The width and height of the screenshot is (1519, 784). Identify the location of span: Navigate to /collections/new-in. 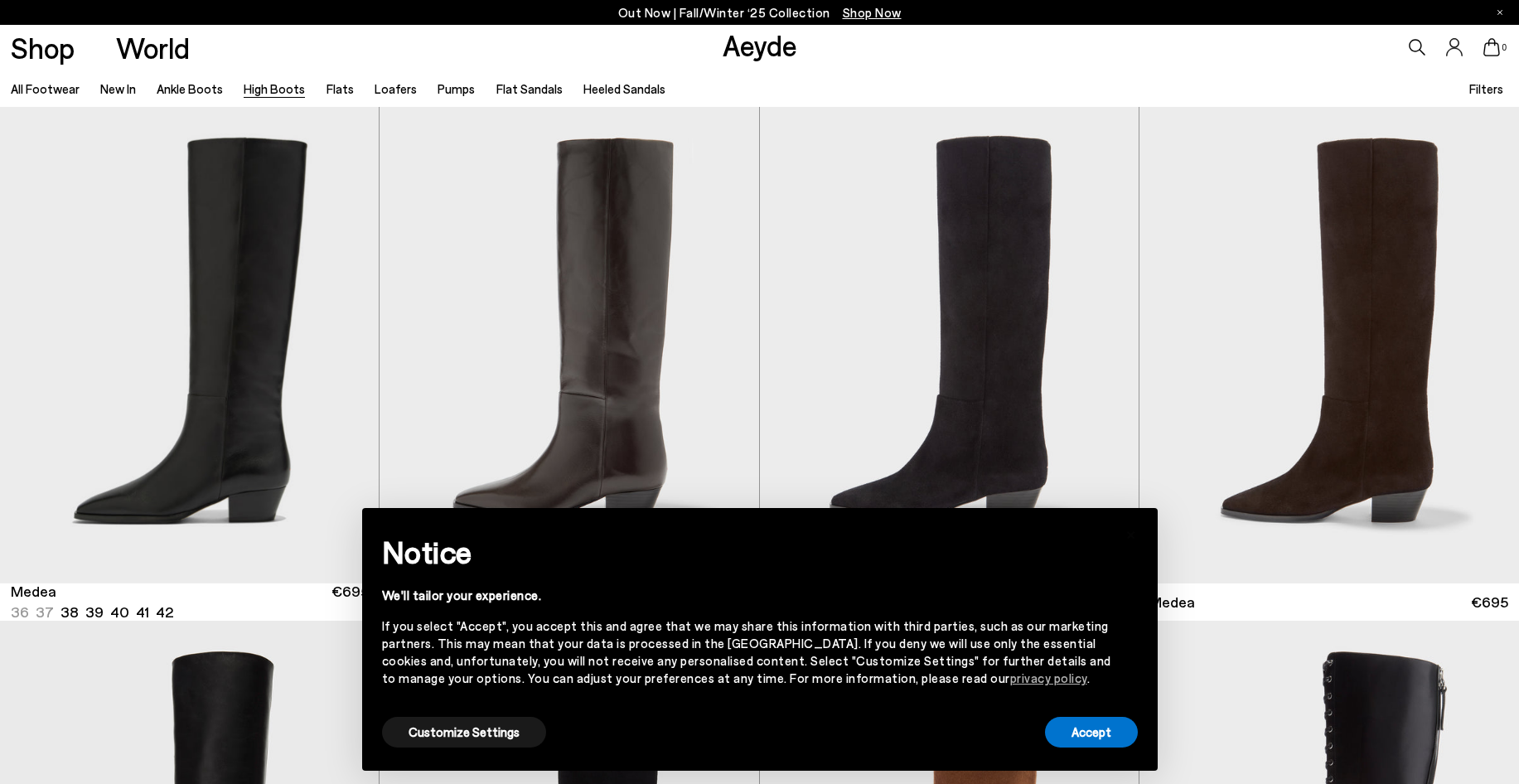
(872, 12).